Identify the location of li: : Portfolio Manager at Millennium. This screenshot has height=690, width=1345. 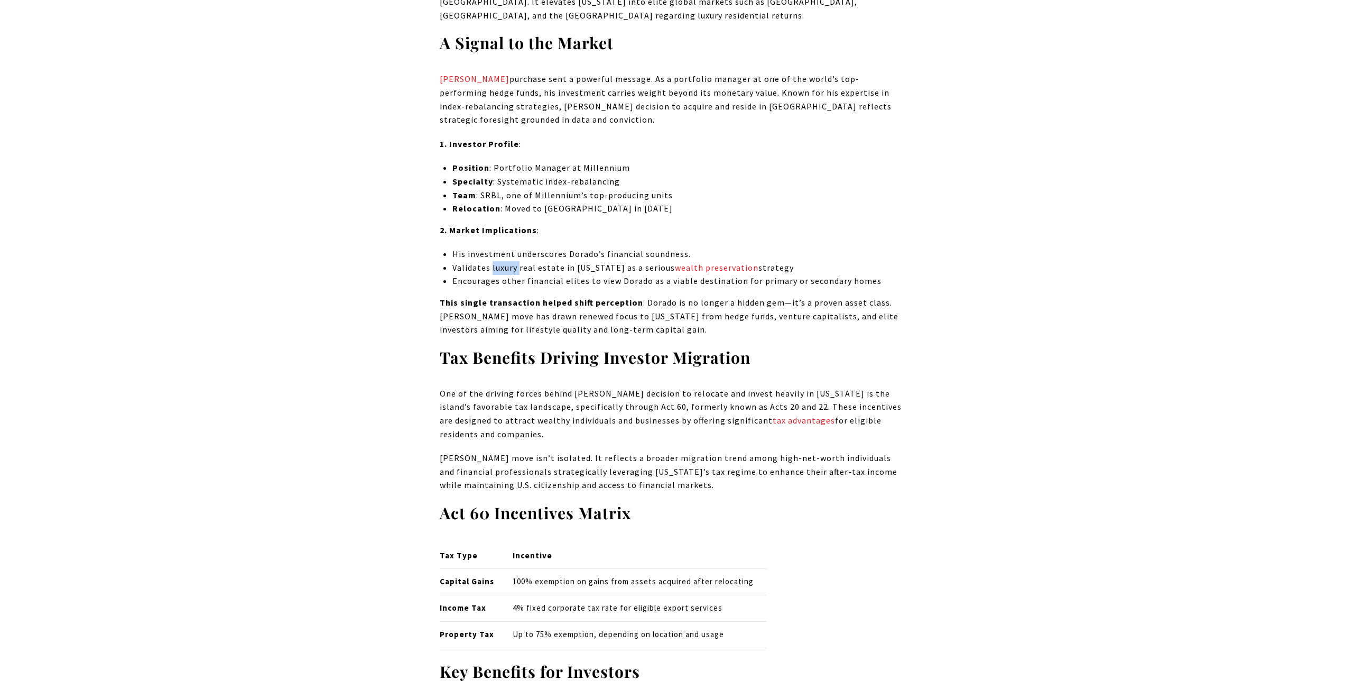
(679, 168).